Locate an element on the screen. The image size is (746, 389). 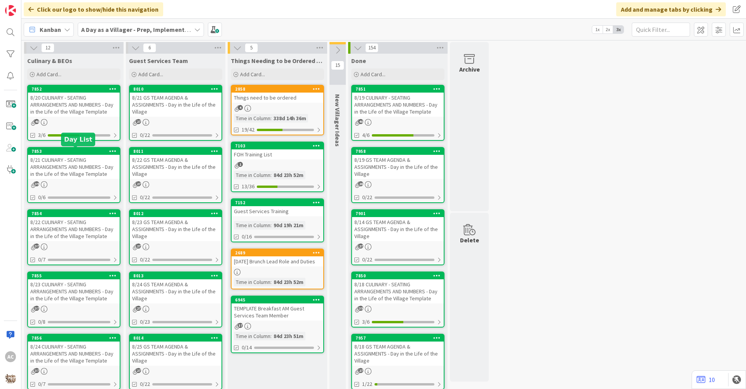
div: 8/25 GS TEAM AGENDA & ASSIGNMENTS - Day in the Life of the Village is located at coordinates (176, 353).